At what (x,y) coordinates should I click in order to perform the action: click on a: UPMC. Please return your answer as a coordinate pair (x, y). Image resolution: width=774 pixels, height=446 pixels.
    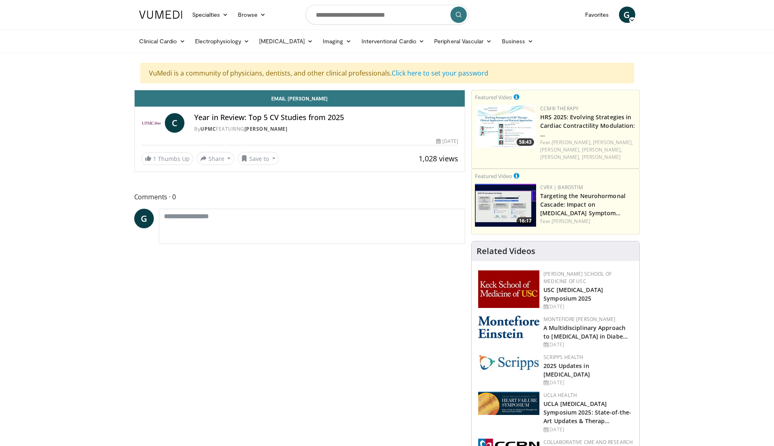
    Looking at the image, I should click on (208, 129).